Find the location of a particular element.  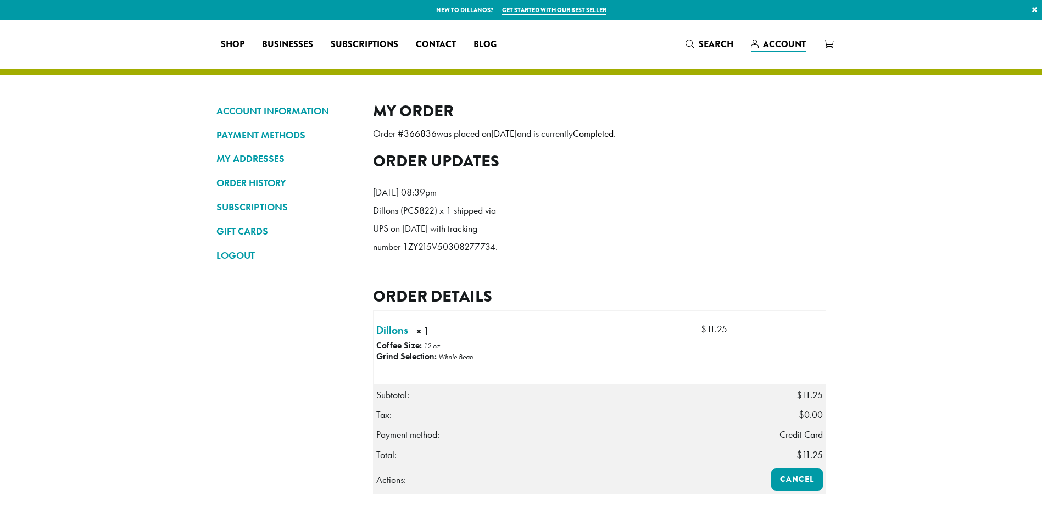

th: Tax: is located at coordinates (560, 415).